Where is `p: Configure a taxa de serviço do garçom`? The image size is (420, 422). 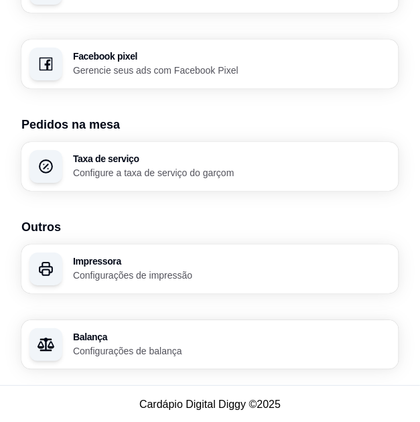 p: Configure a taxa de serviço do garçom is located at coordinates (232, 173).